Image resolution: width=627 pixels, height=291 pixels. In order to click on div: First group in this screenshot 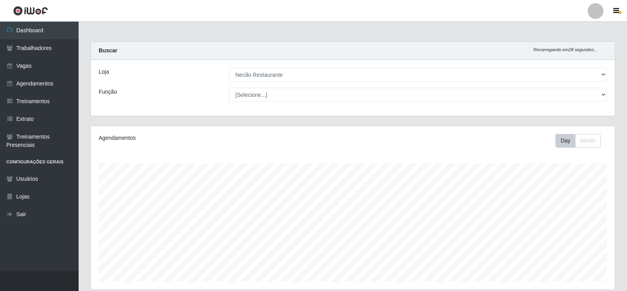, I will do `click(578, 140)`.